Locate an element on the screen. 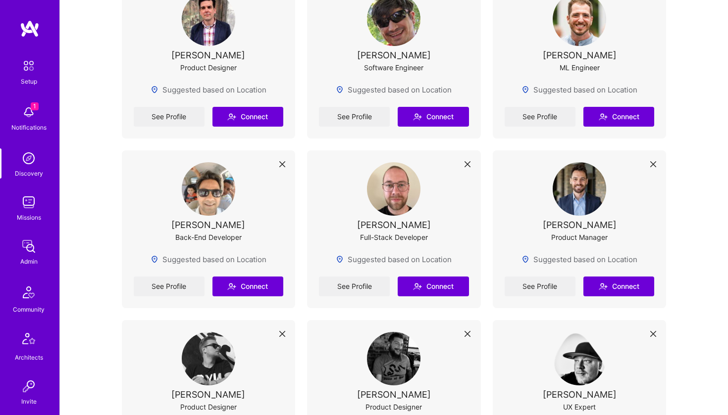 This screenshot has width=728, height=415. div: Full-Stack Developer is located at coordinates (394, 237).